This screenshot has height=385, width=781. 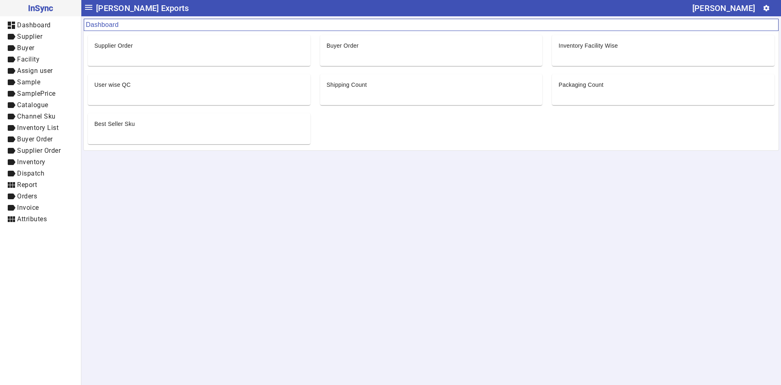 I want to click on mat-card-header: Packaging Count, so click(x=663, y=81).